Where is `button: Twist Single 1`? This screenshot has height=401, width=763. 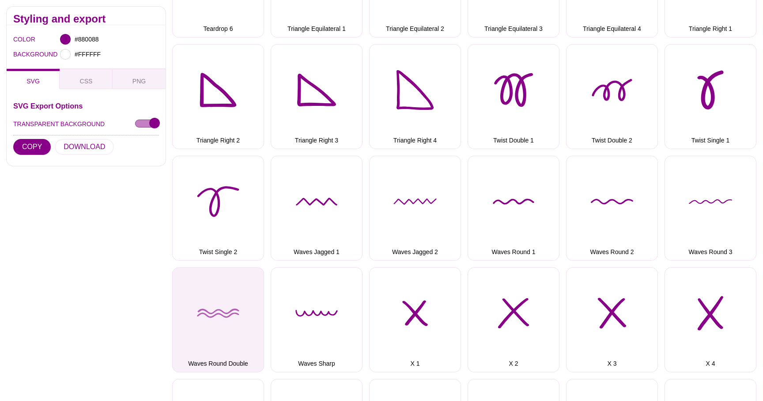
button: Twist Single 1 is located at coordinates (710, 97).